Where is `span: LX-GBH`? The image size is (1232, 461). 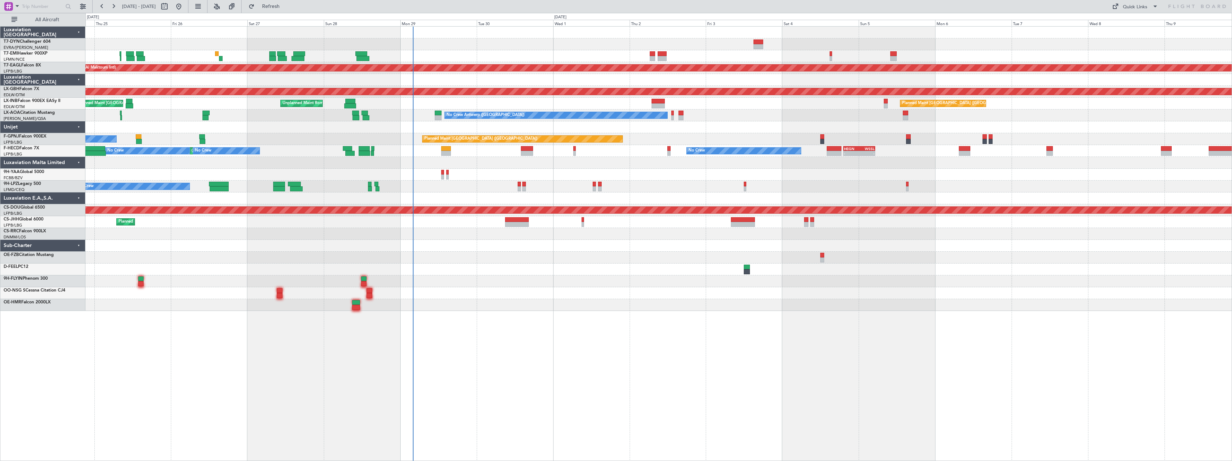
span: LX-GBH is located at coordinates (11, 89).